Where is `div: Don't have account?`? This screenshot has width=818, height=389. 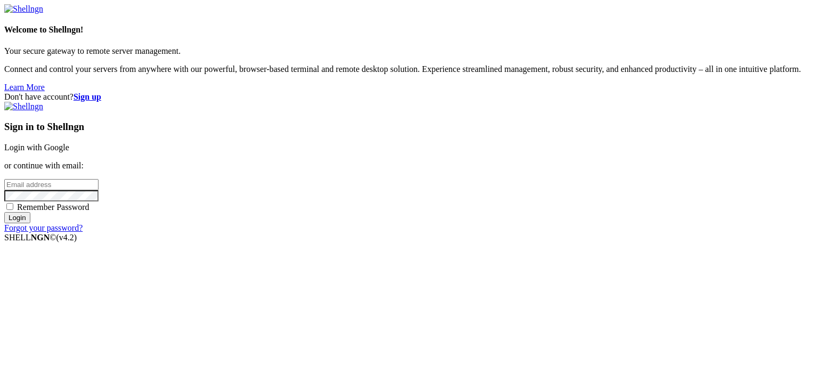
div: Don't have account? is located at coordinates (409, 97).